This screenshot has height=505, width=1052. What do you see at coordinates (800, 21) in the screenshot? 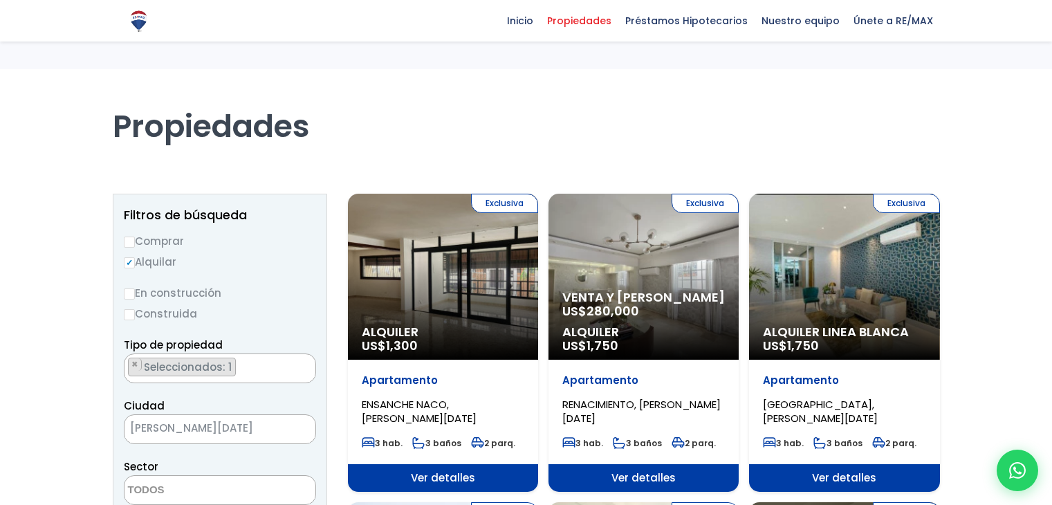
I see `span: Nuestro equipo` at bounding box center [800, 21].